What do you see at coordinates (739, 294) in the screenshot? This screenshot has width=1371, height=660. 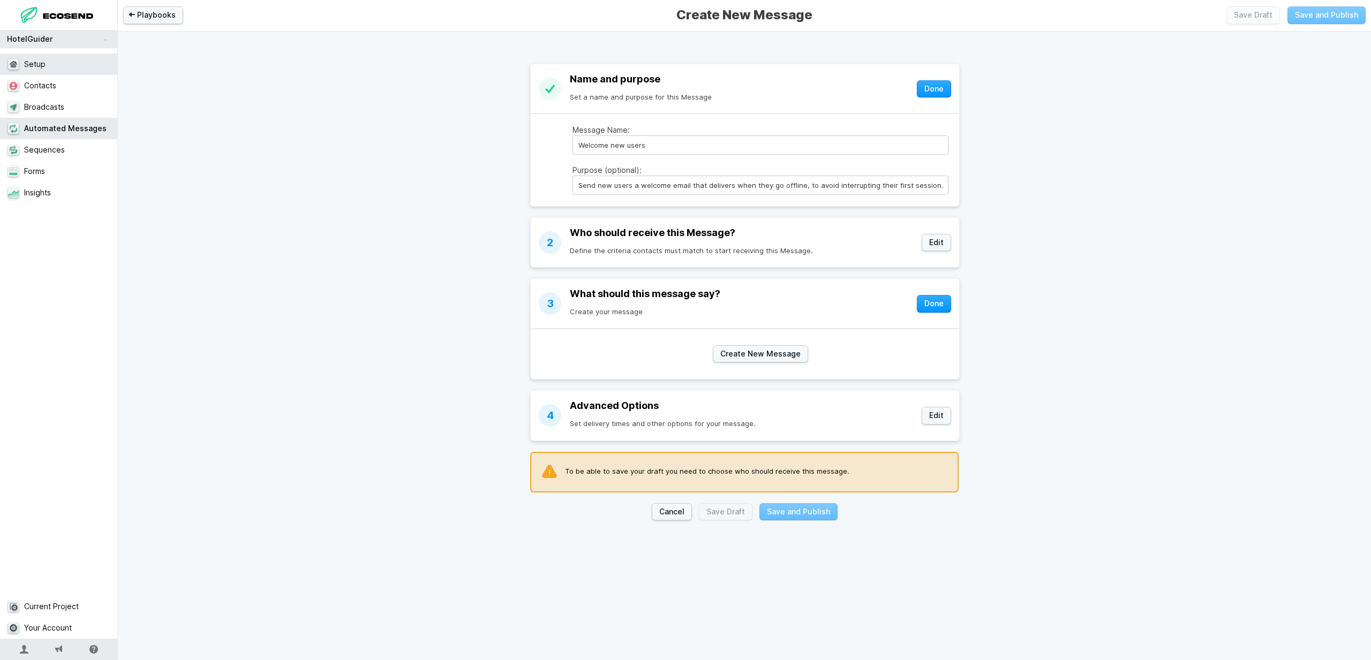 I see `h2: What should this message say?` at bounding box center [739, 294].